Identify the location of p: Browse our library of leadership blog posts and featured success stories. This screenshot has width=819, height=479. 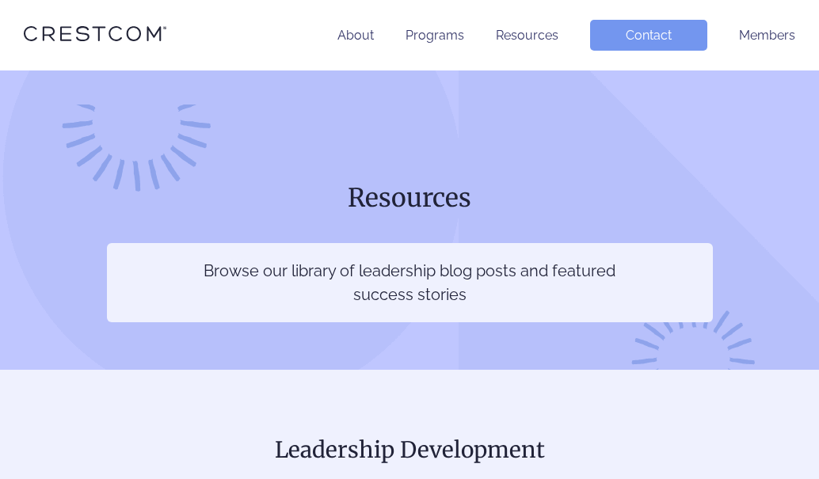
(409, 283).